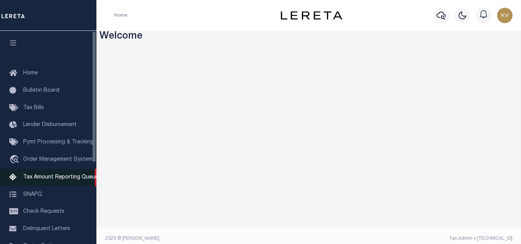  Describe the element at coordinates (30, 73) in the screenshot. I see `span: Home` at that location.